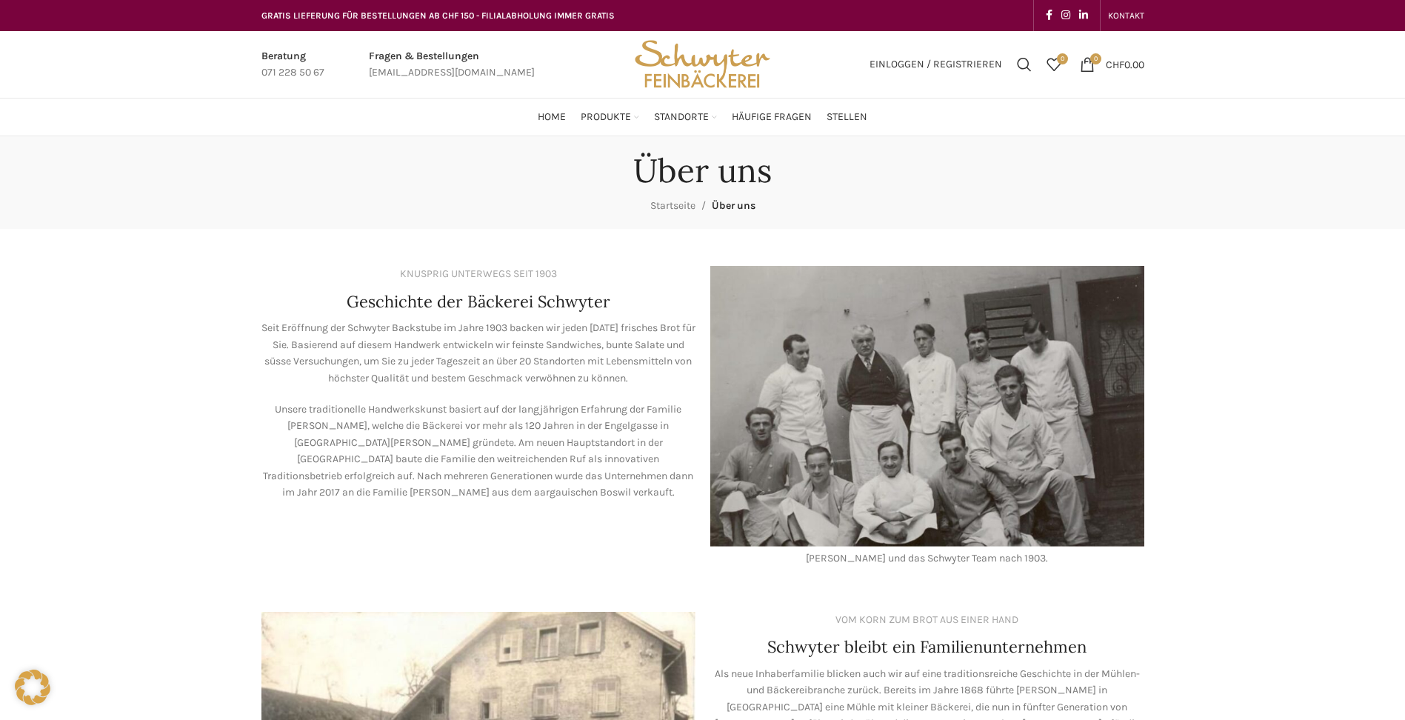 The height and width of the screenshot is (720, 1405). Describe the element at coordinates (733, 205) in the screenshot. I see `span: Über uns` at that location.